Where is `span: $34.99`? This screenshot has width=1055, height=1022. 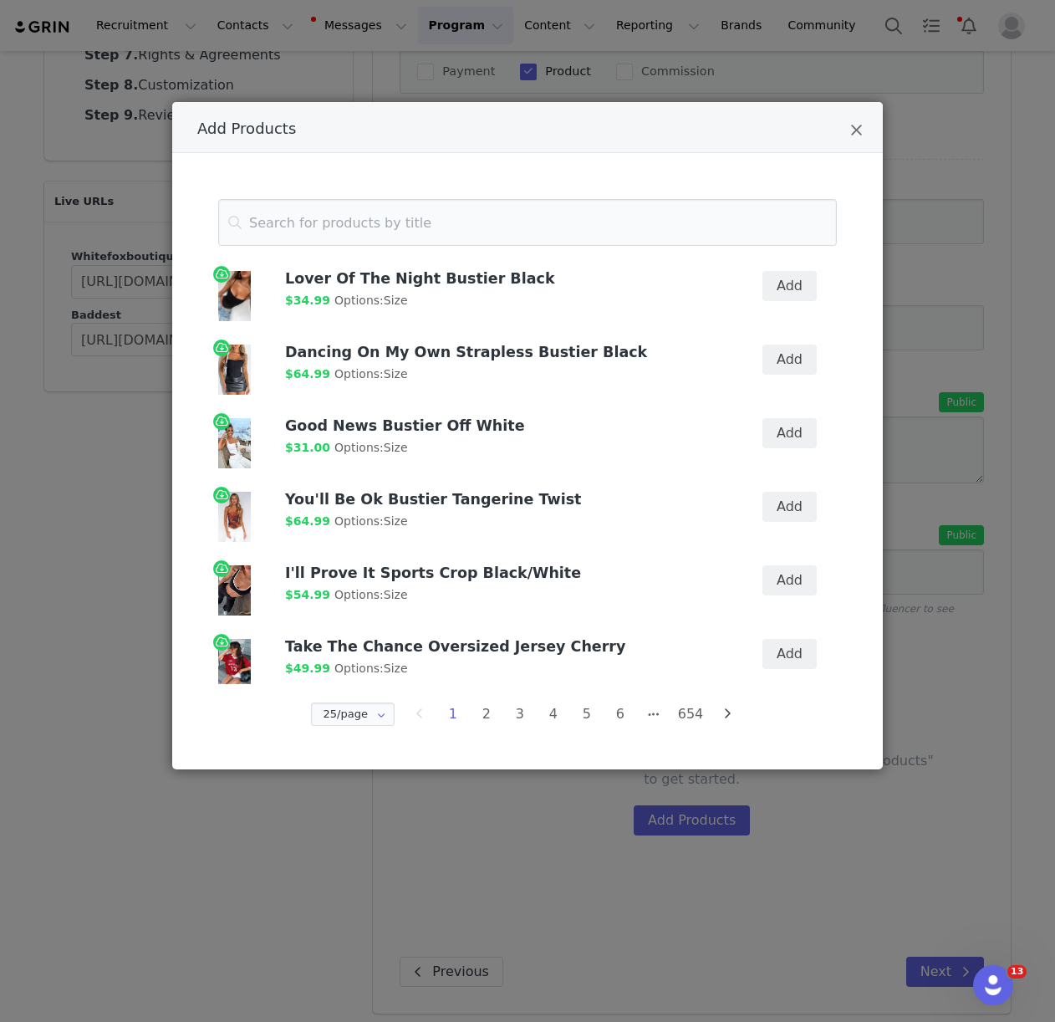
span: $34.99 is located at coordinates (308, 300).